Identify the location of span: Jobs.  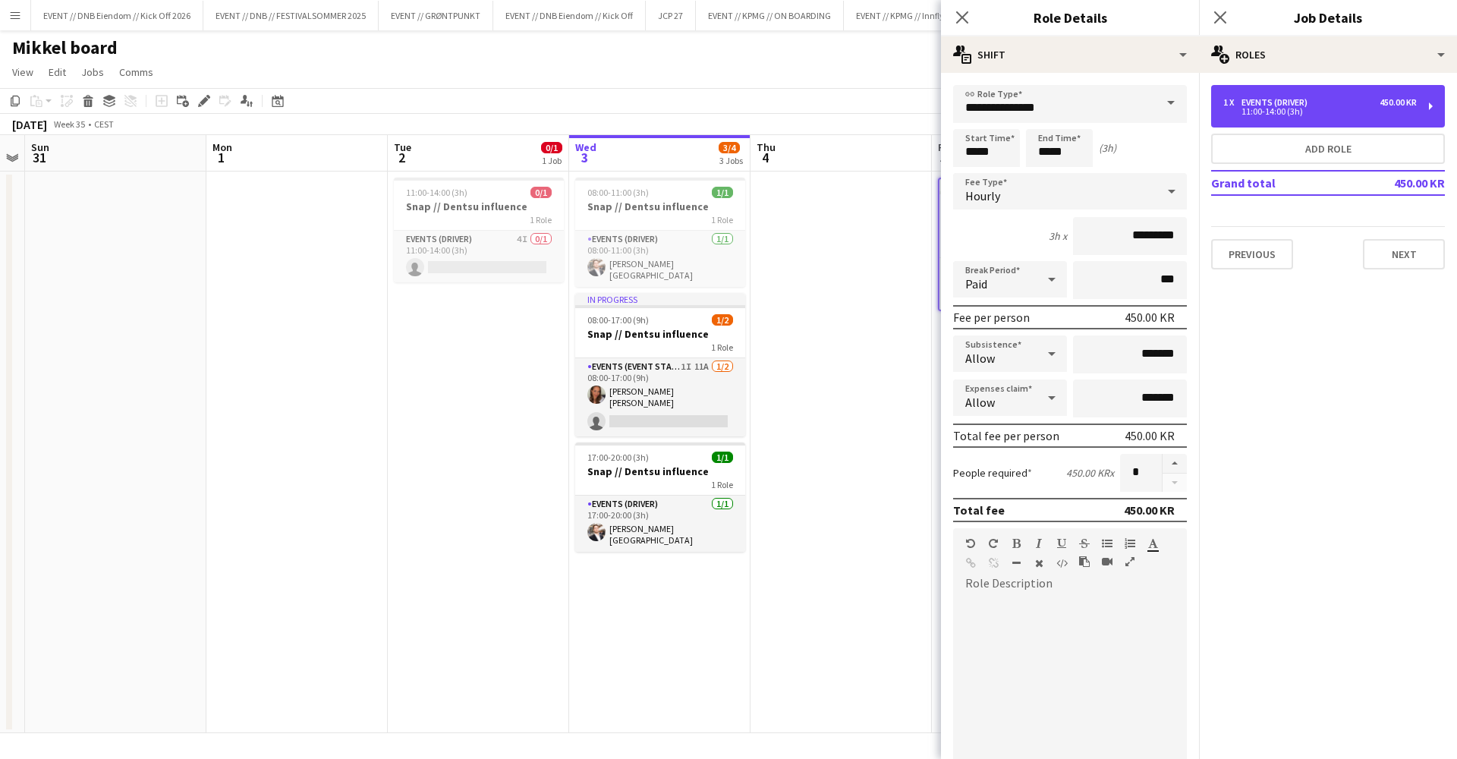
(93, 72).